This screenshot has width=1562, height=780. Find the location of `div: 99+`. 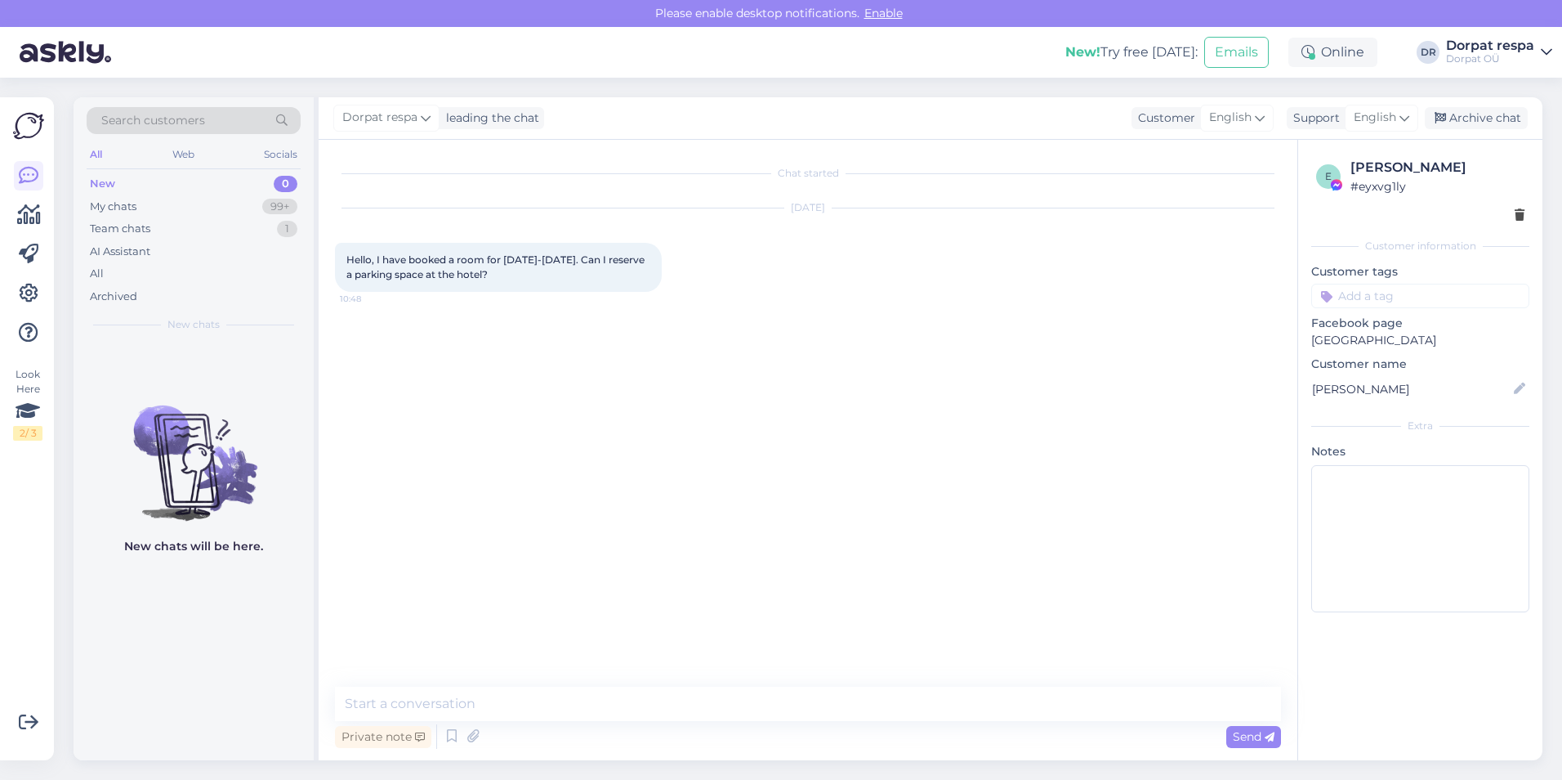

div: 99+ is located at coordinates (279, 207).